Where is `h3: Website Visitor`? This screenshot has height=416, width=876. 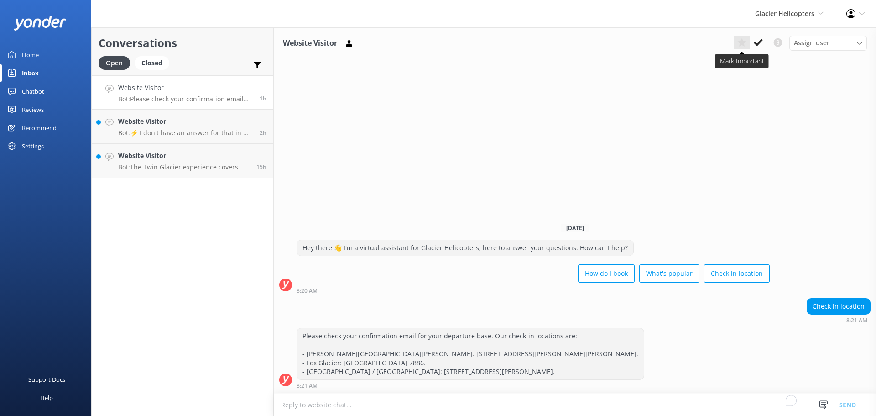
h3: Website Visitor is located at coordinates (310, 43).